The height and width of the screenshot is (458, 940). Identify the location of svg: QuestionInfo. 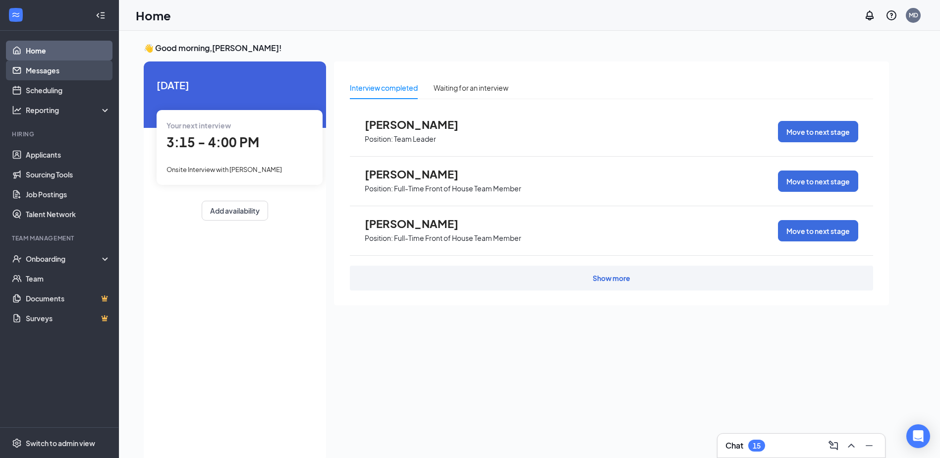
(891, 15).